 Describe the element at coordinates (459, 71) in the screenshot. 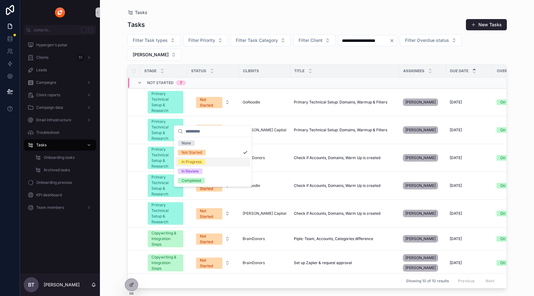

I see `span: Due date` at that location.